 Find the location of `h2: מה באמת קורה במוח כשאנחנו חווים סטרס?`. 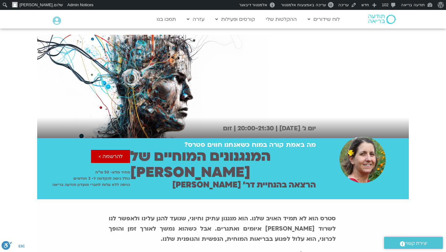

h2: מה באמת קורה במוח כשאנחנו חווים סטרס? is located at coordinates (250, 145).